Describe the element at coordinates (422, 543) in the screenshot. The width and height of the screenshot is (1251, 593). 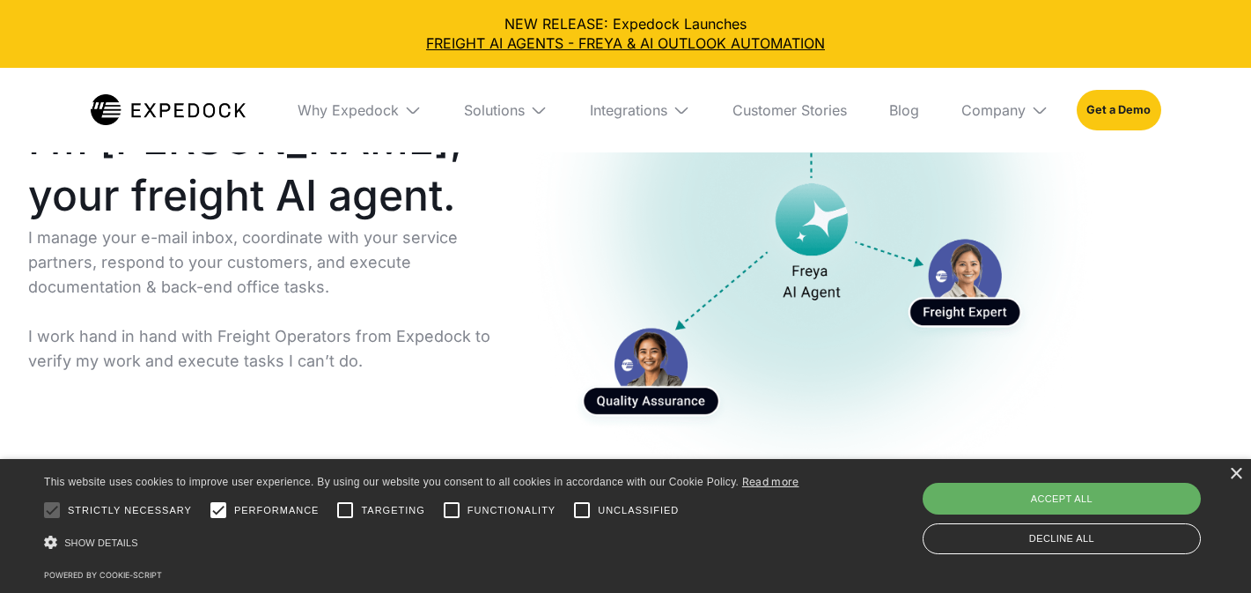
I see `div: Show details` at that location.